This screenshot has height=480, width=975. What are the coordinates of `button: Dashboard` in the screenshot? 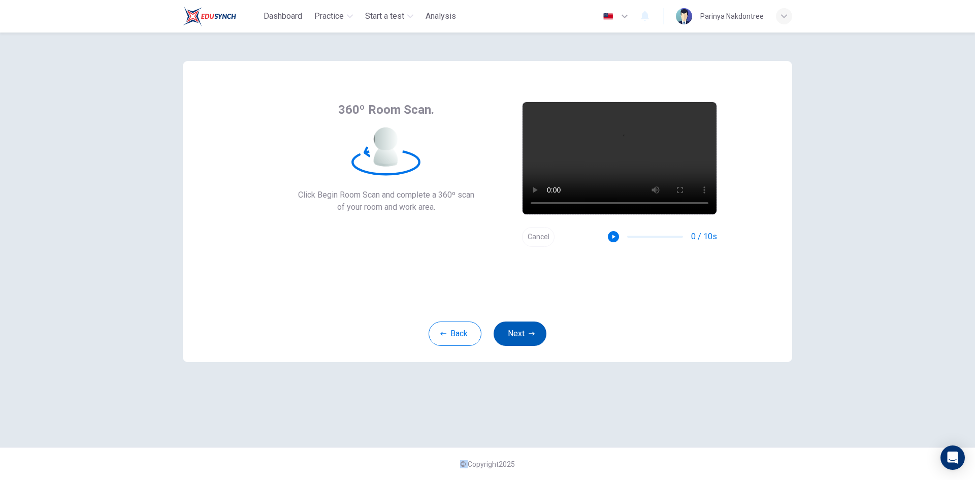 It's located at (283, 16).